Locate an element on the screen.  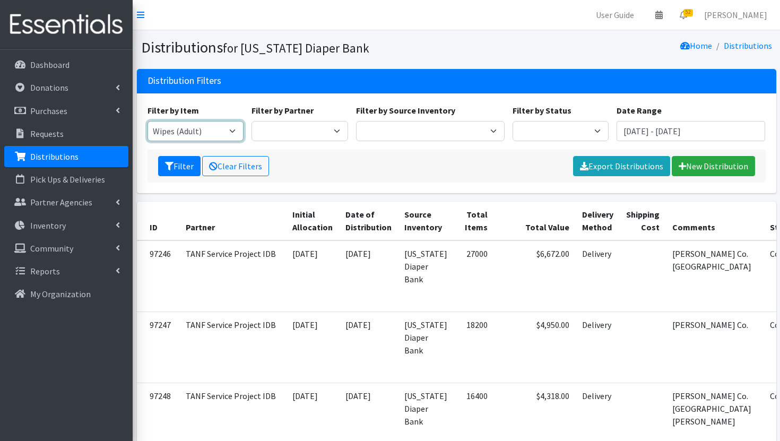
a: Purchases is located at coordinates (66, 111).